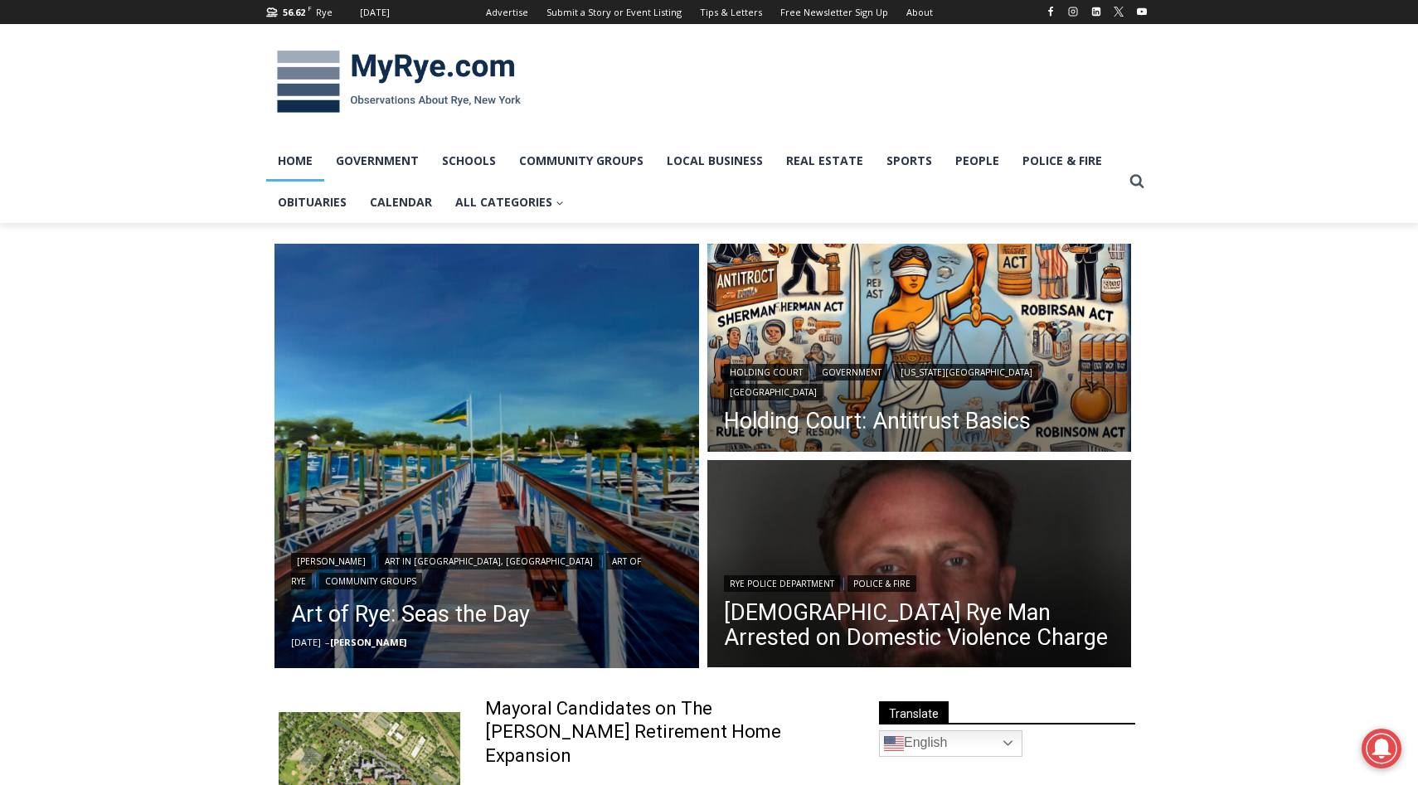 This screenshot has width=1418, height=785. Describe the element at coordinates (920, 566) in the screenshot. I see `img: (PHOTO: Rye PD arrested Michael P. O’Connell, age 42 of Rye, NY, on a domestic violence charge on...` at that location.